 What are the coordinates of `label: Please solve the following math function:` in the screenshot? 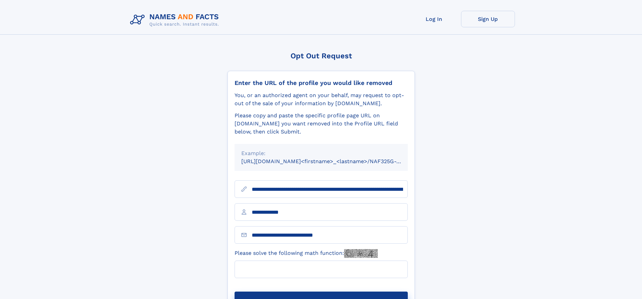 It's located at (306, 254).